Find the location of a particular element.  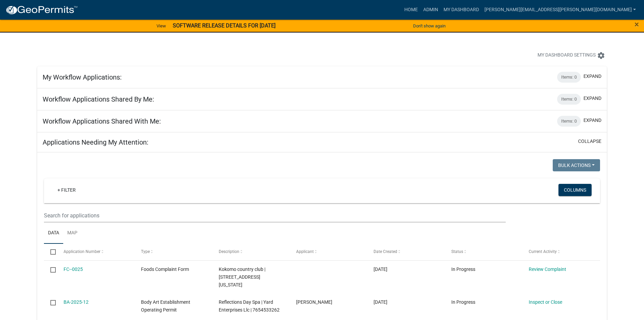

a: Map is located at coordinates (72, 233).